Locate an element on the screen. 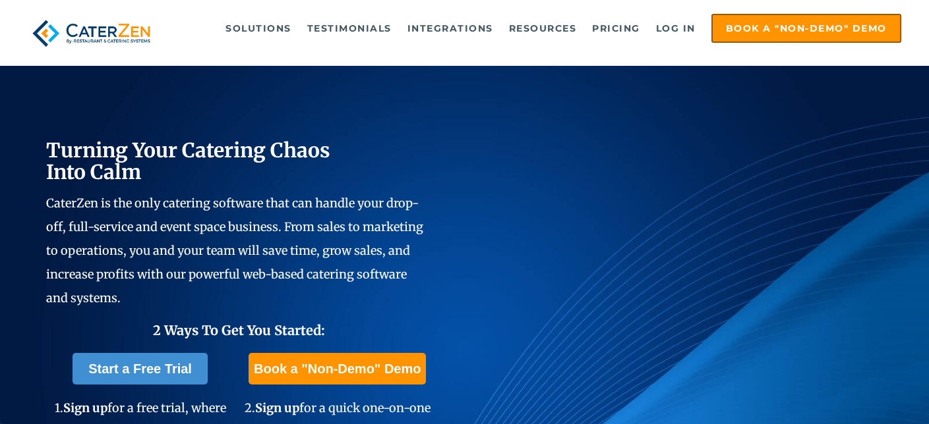 The width and height of the screenshot is (929, 424). a: Resources is located at coordinates (542, 28).